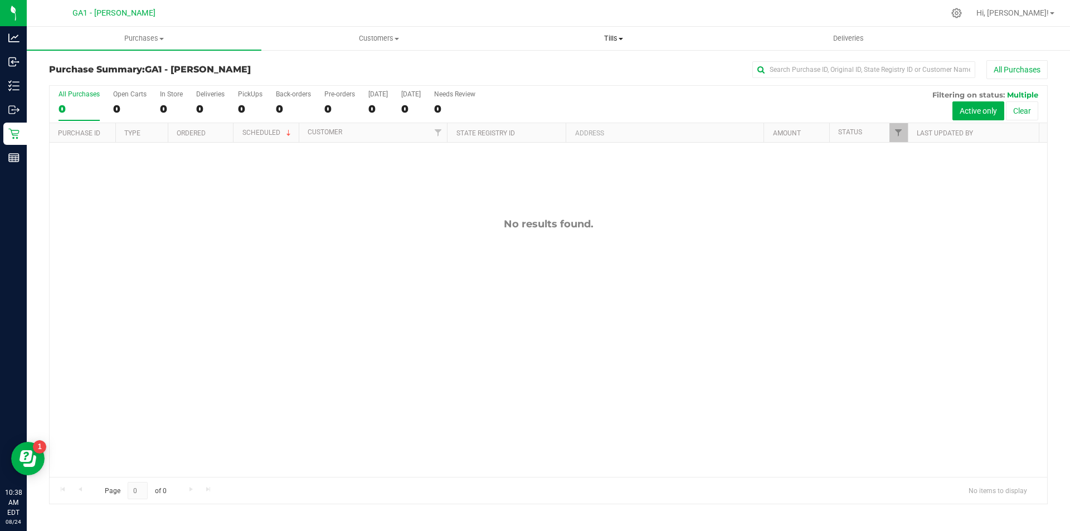  Describe the element at coordinates (132, 133) in the screenshot. I see `a: Type` at that location.